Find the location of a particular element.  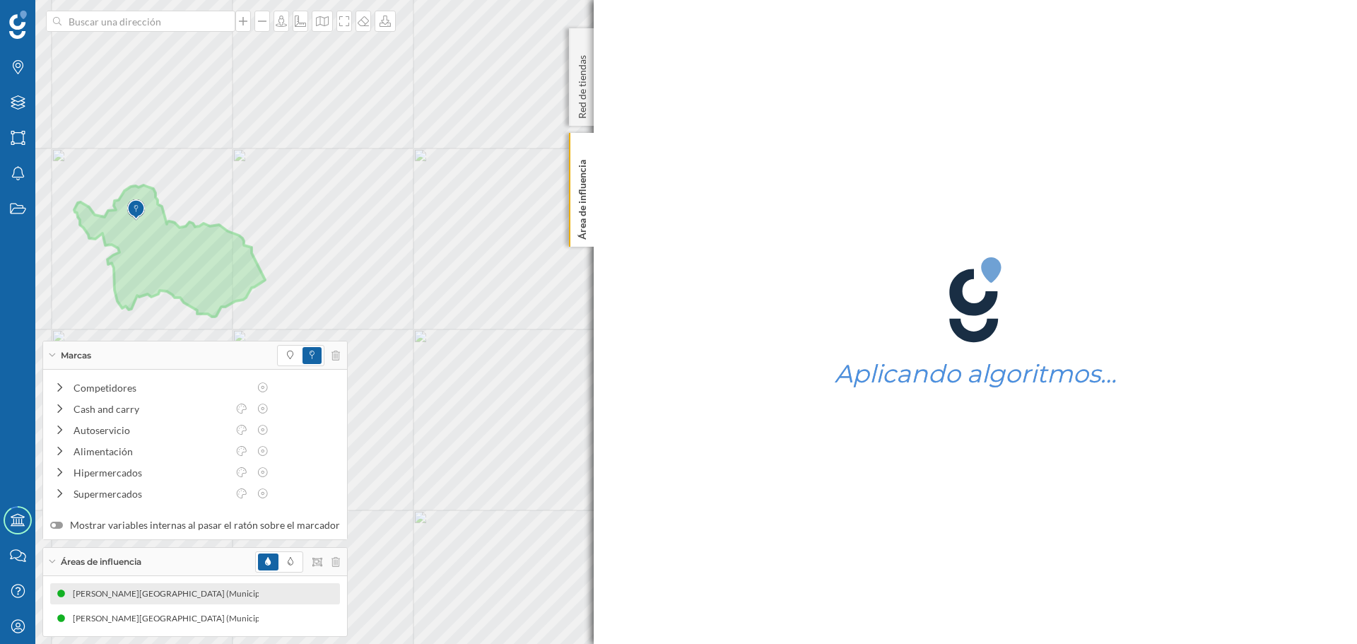

div: Autoservicio is located at coordinates (151, 430).